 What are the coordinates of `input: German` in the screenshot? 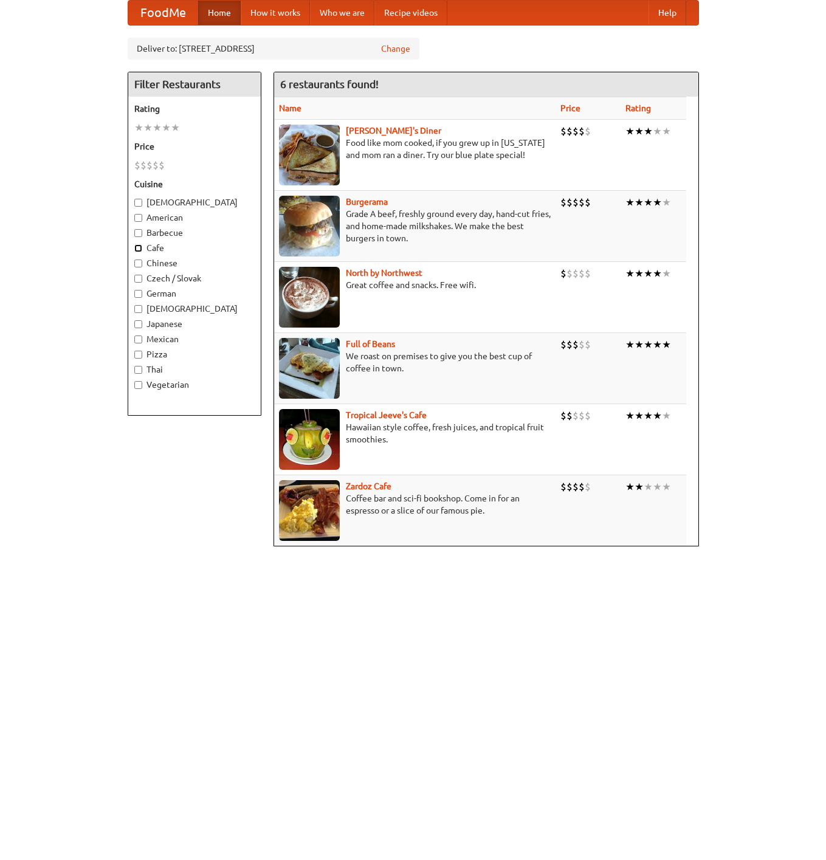 It's located at (138, 294).